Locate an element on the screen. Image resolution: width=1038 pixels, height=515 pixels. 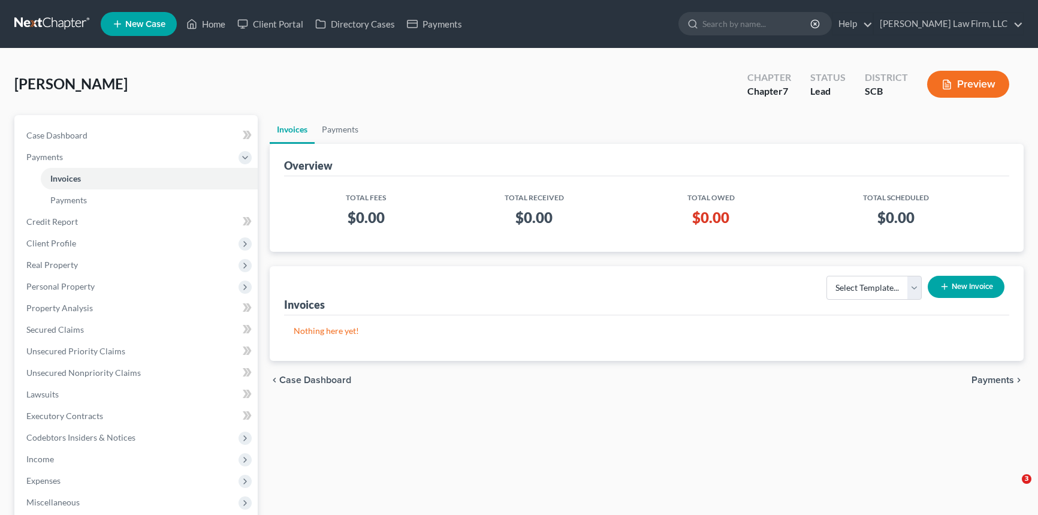
div: Lead is located at coordinates (828, 91).